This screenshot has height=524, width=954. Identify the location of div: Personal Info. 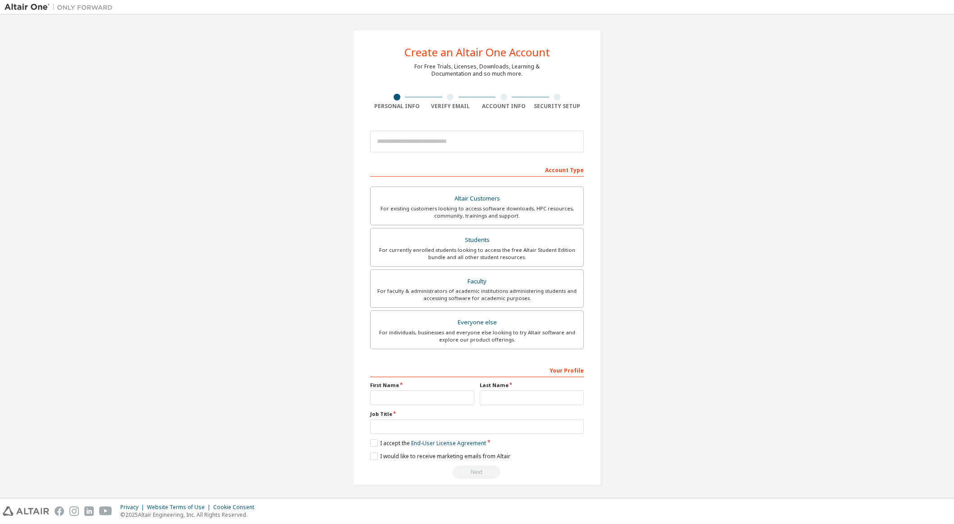
(397, 106).